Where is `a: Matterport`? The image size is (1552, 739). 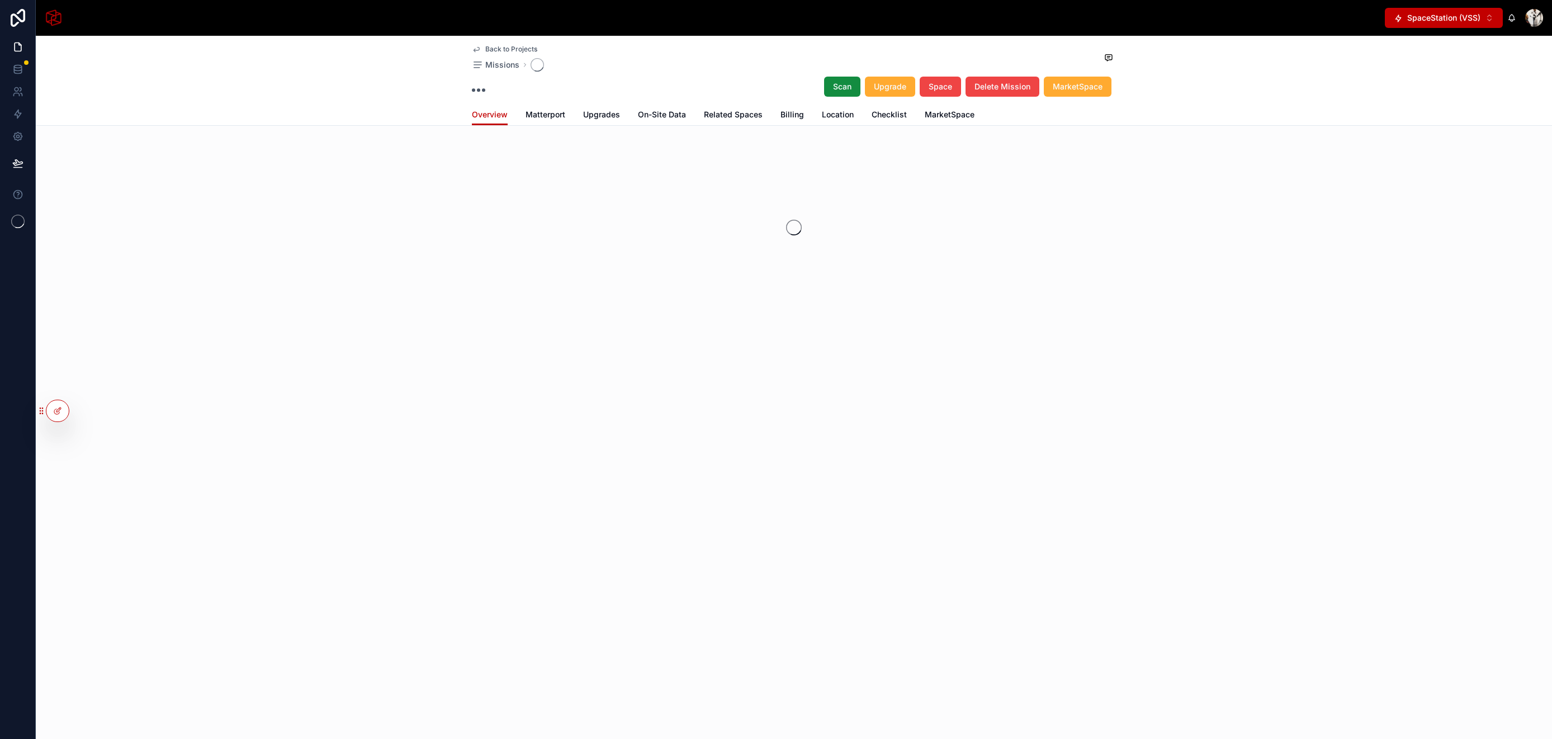
a: Matterport is located at coordinates (545, 116).